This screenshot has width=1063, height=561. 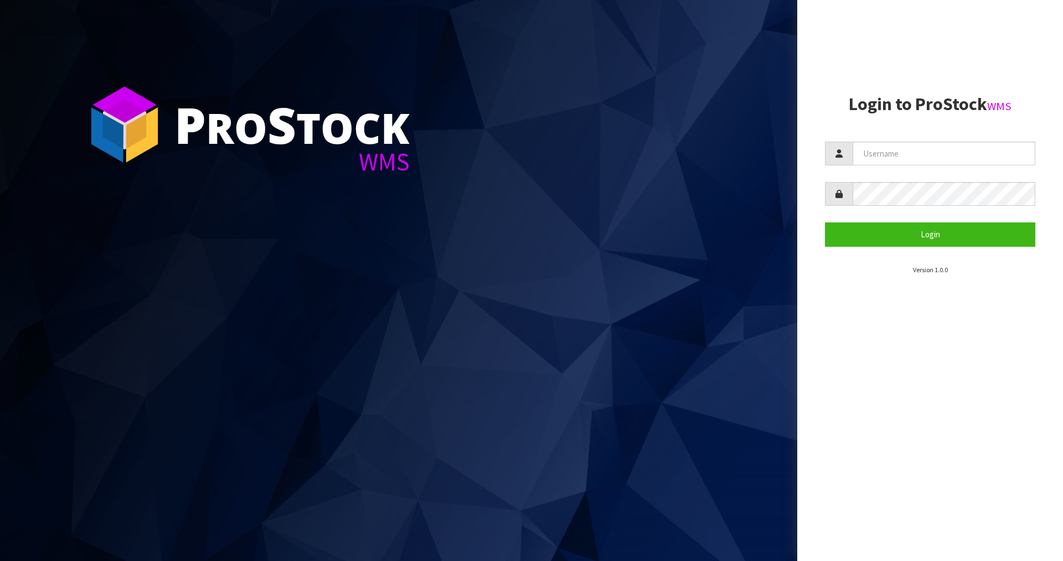 I want to click on img: ProStock Cube, so click(x=125, y=125).